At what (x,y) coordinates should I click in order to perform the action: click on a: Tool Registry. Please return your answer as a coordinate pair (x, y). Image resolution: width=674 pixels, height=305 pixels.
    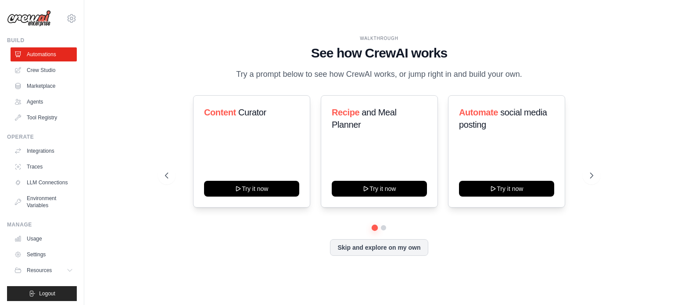
    Looking at the image, I should click on (43, 118).